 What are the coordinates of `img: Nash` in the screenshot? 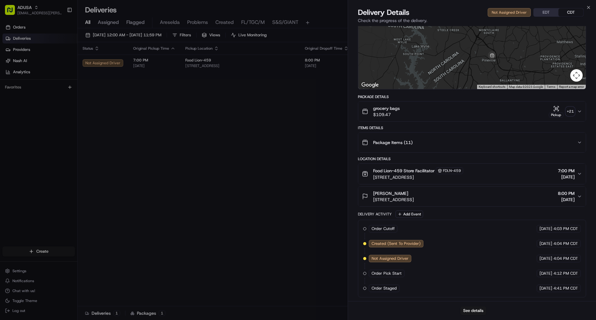 It's located at (12, 12).